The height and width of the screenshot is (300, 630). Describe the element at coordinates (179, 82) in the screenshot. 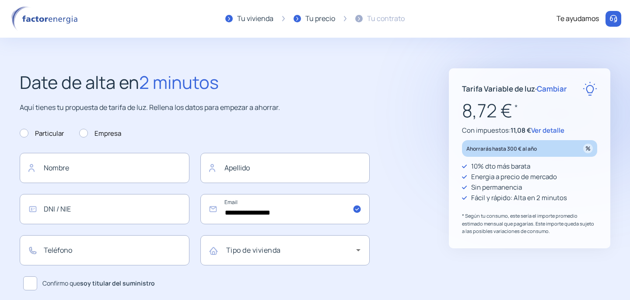

I see `span: 2 minutos` at that location.